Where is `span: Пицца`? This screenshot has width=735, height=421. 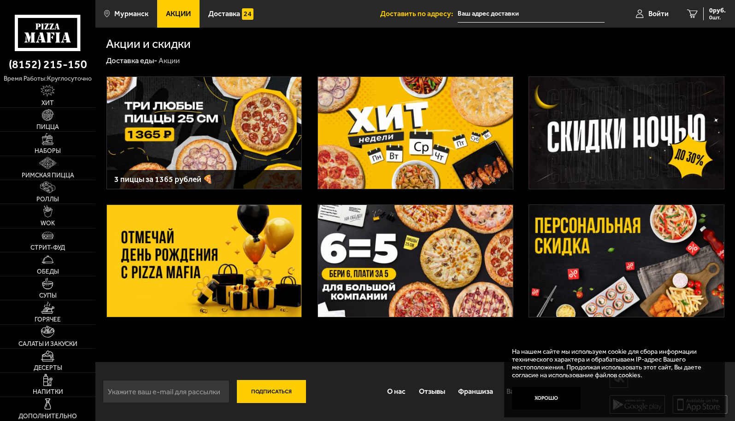
span: Пицца is located at coordinates (47, 127).